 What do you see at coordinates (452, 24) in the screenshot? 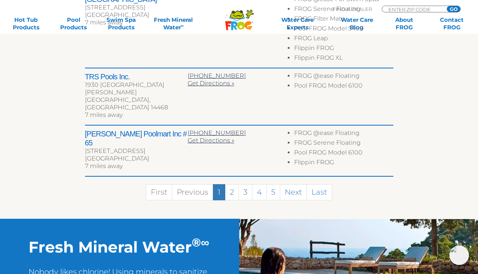
I see `a: ContactFROG` at bounding box center [452, 24].